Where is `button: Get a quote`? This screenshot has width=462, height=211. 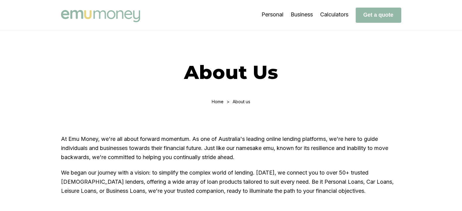
button: Get a quote is located at coordinates (378, 15).